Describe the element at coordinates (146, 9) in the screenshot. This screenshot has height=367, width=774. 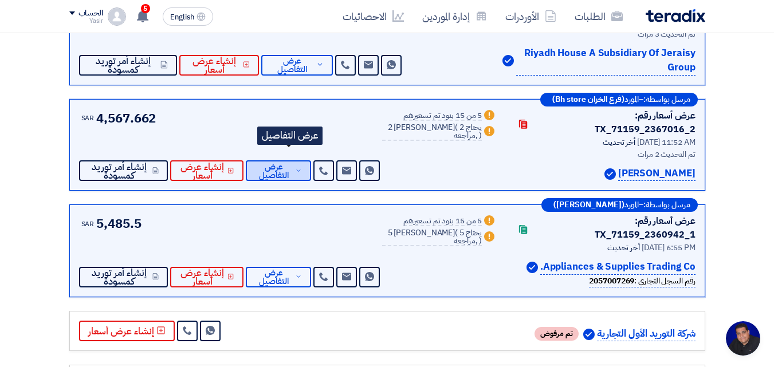
I see `span: 5` at that location.